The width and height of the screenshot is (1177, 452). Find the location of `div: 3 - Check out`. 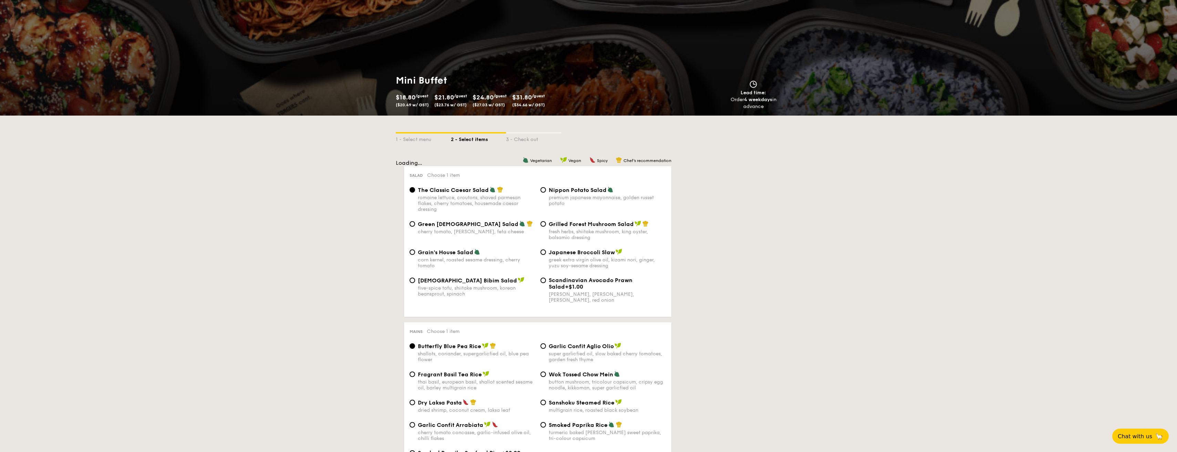

div: 3 - Check out is located at coordinates (533, 138).